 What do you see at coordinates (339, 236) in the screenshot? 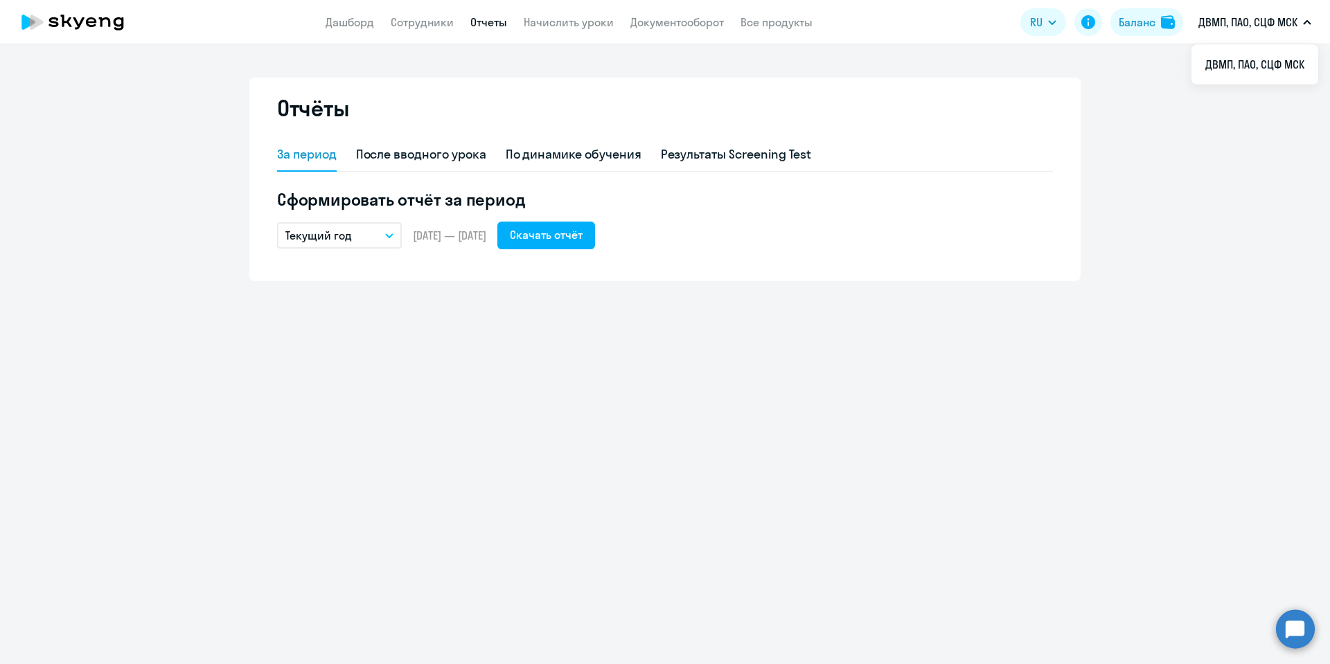
I see `button: Текущий год` at bounding box center [339, 236].